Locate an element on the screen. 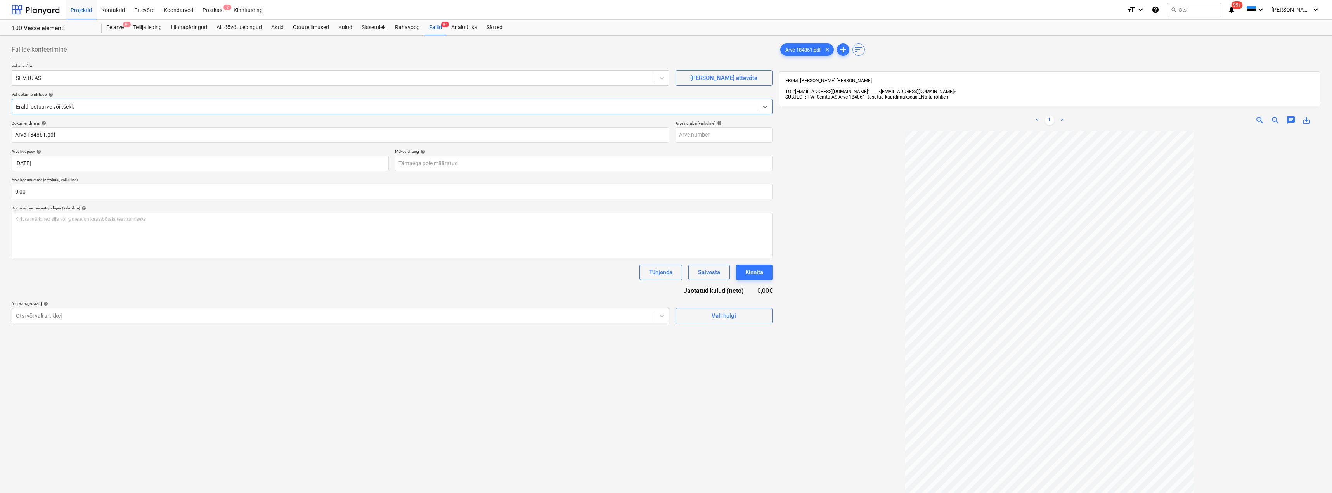 The height and width of the screenshot is (493, 1332). div: Failid is located at coordinates (435, 28).